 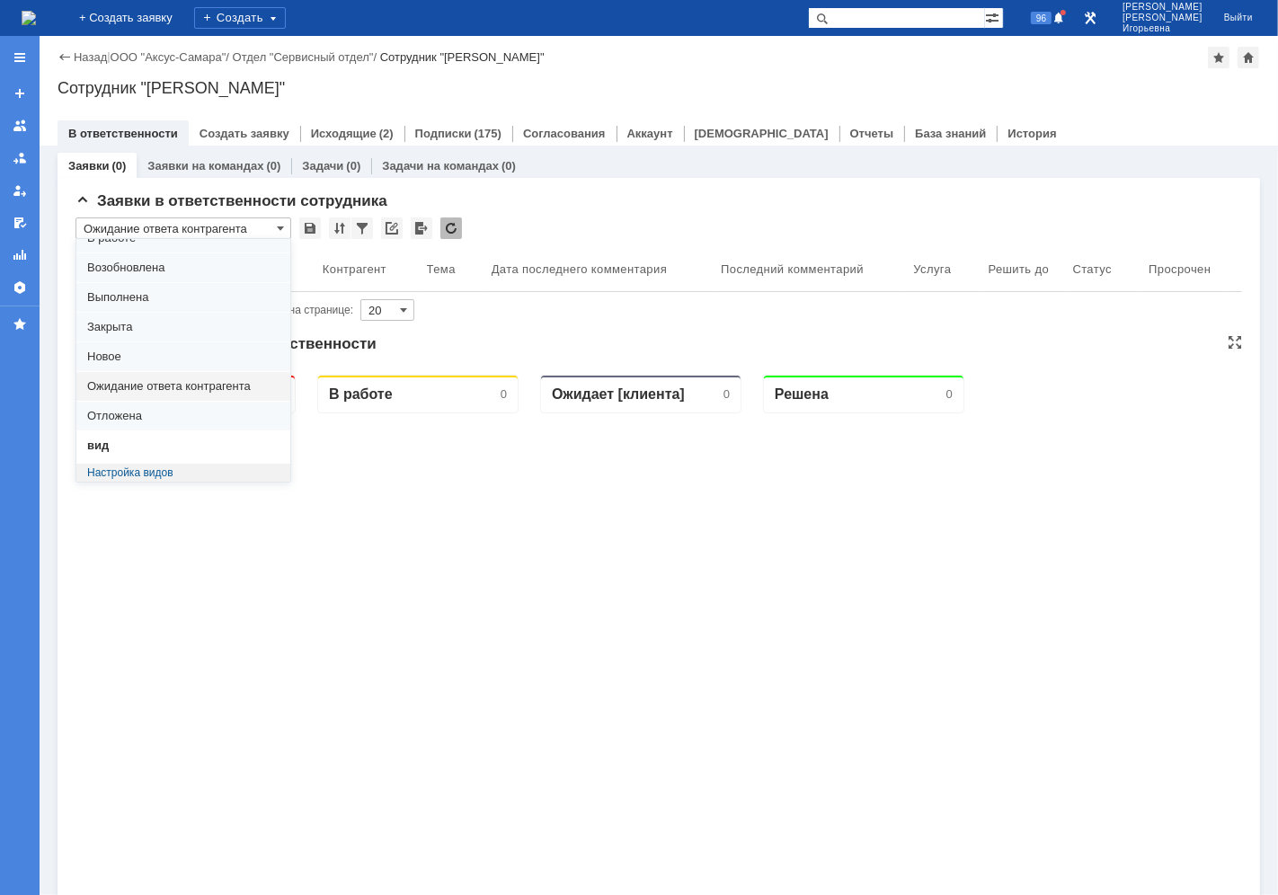 What do you see at coordinates (20, 288) in the screenshot?
I see `a: Настройки` at bounding box center [20, 288].